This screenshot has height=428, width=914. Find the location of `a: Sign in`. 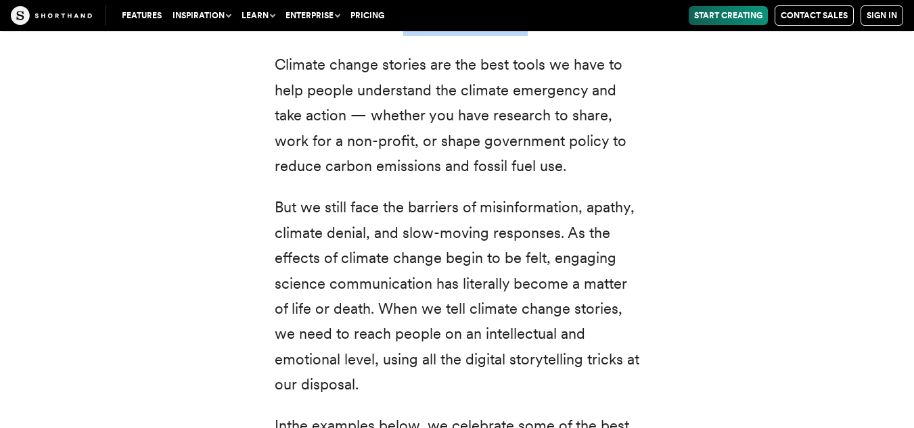

a: Sign in is located at coordinates (881, 16).